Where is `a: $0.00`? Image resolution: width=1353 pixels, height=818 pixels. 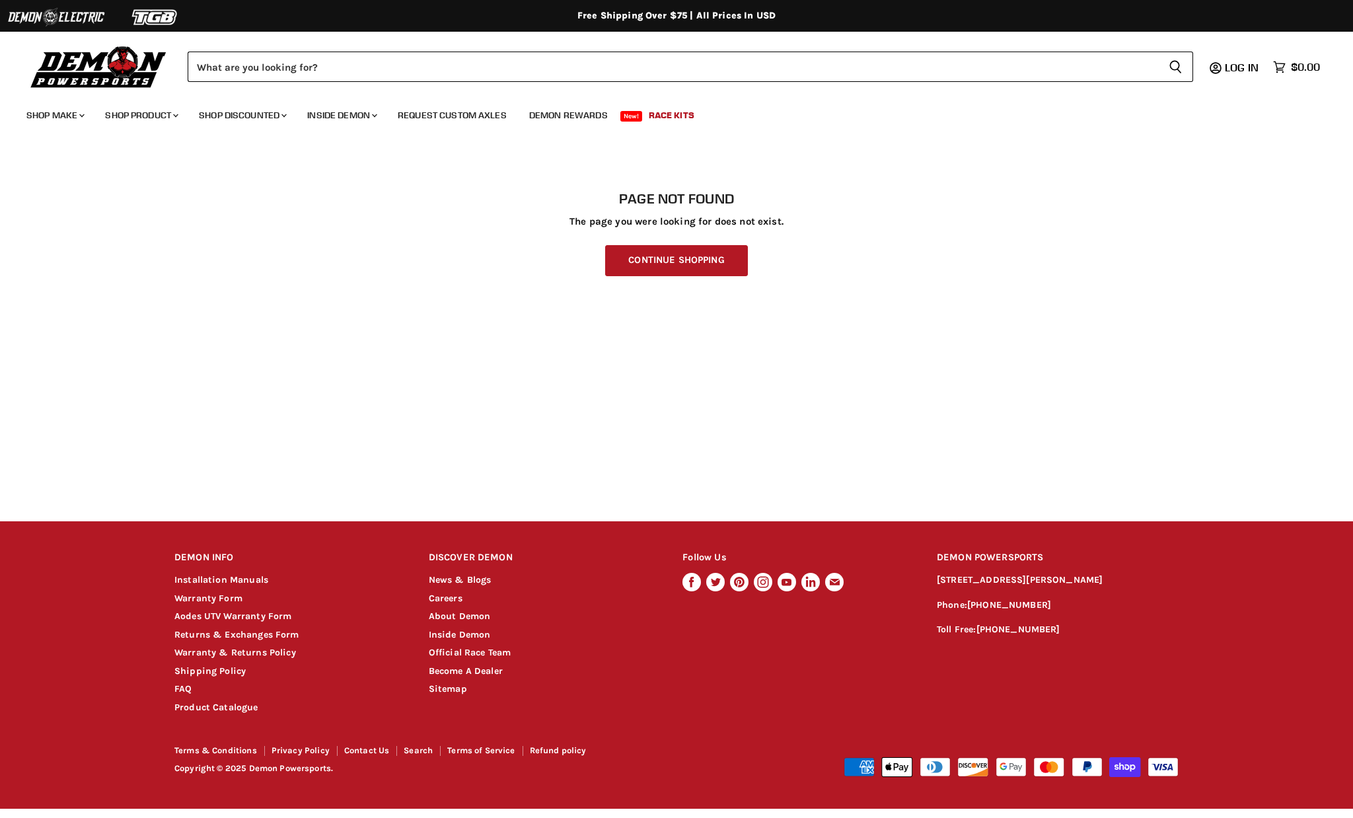
a: $0.00 is located at coordinates (1296, 67).